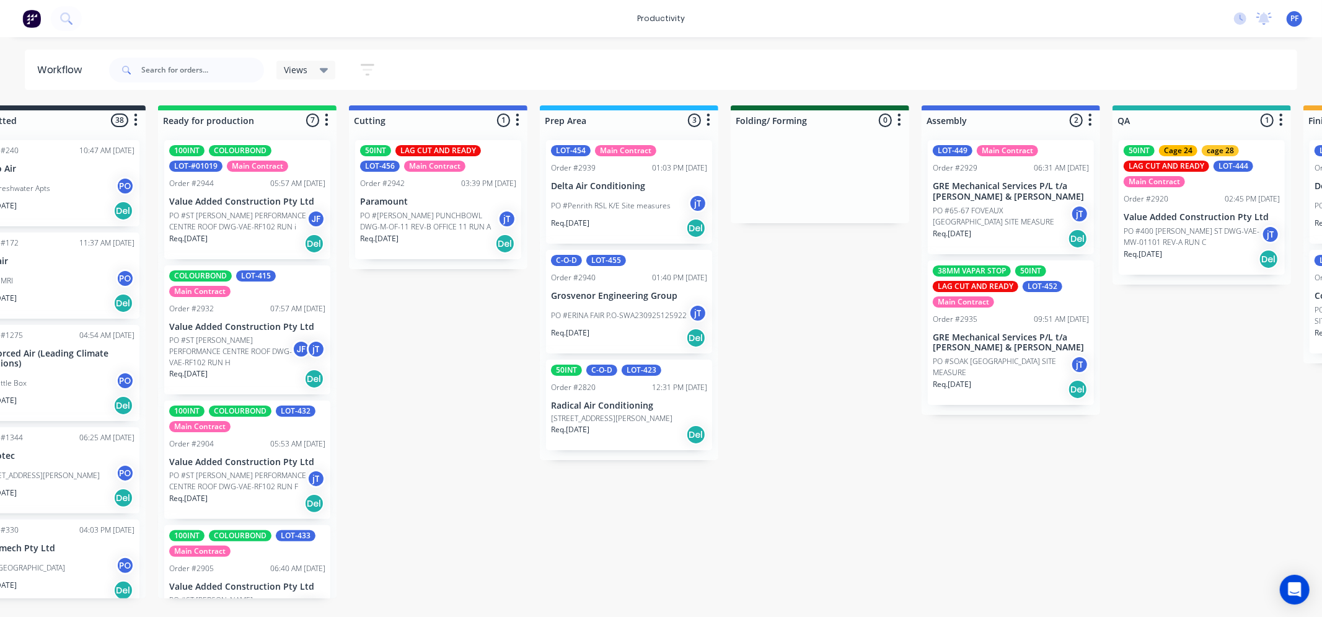  What do you see at coordinates (32, 19) in the screenshot?
I see `img: Factory` at bounding box center [32, 19].